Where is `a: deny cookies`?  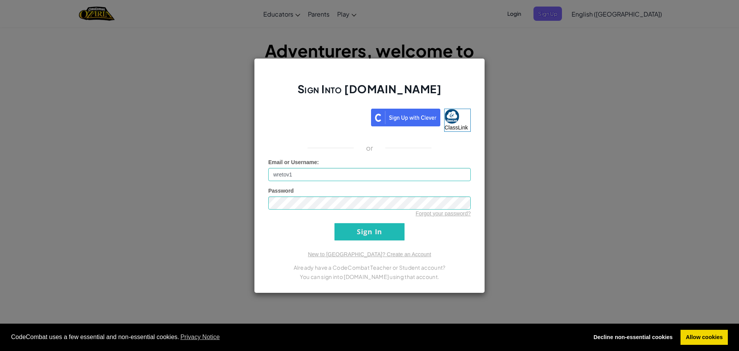 a: deny cookies is located at coordinates (633, 337).